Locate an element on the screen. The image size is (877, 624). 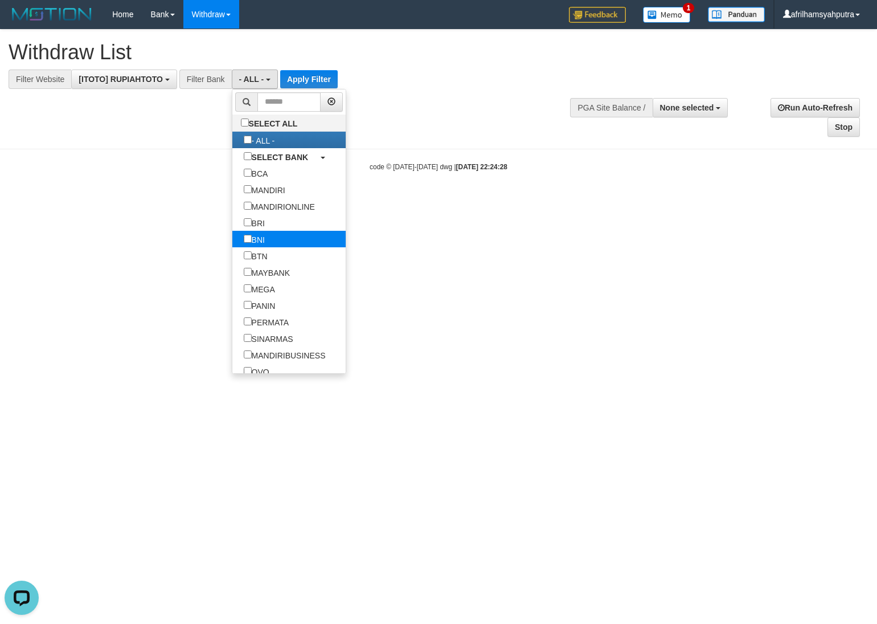
button: None selected is located at coordinates (690, 108).